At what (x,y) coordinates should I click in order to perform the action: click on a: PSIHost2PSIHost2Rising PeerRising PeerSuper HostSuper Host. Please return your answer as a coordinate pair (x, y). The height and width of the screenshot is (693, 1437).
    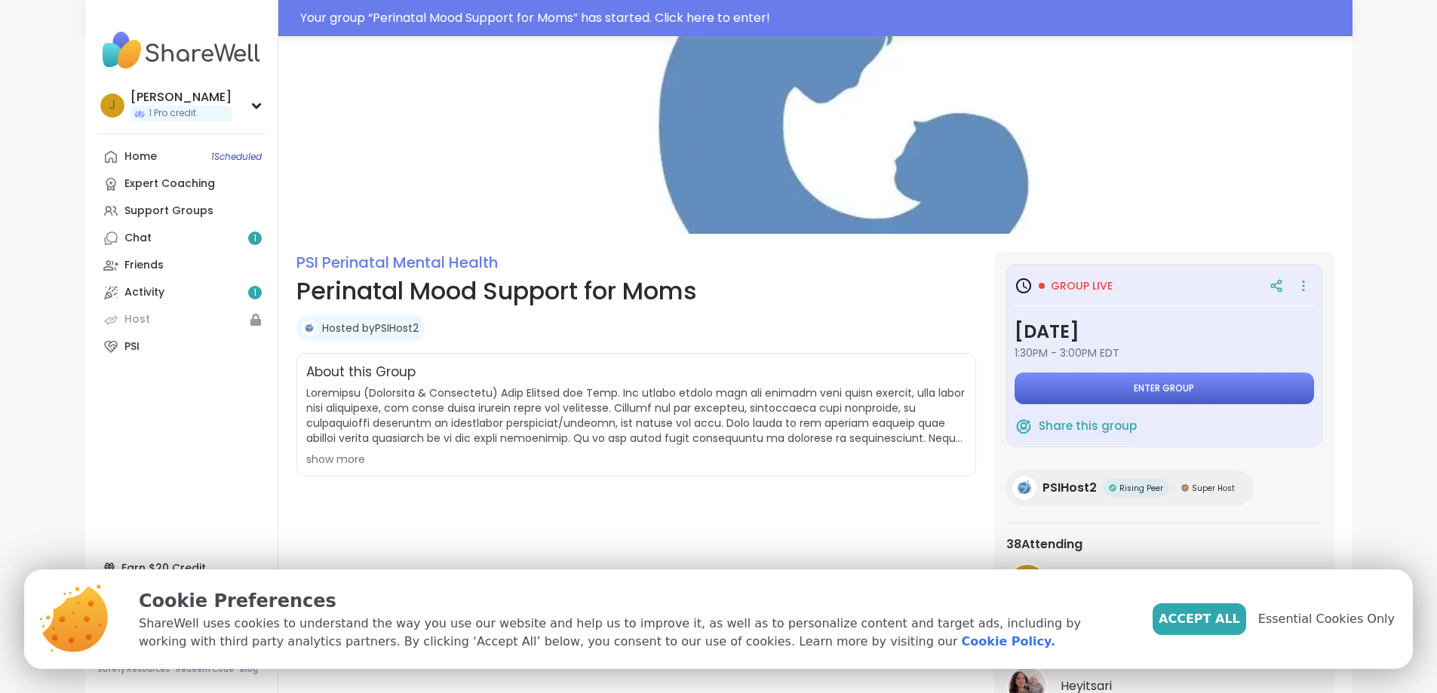
    Looking at the image, I should click on (1129, 488).